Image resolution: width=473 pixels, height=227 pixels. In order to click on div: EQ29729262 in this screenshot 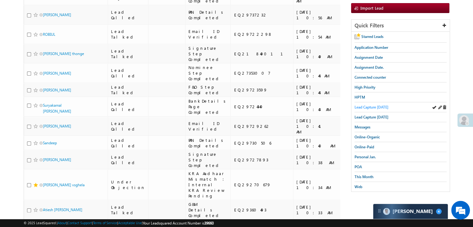, I will do `click(262, 126)`.